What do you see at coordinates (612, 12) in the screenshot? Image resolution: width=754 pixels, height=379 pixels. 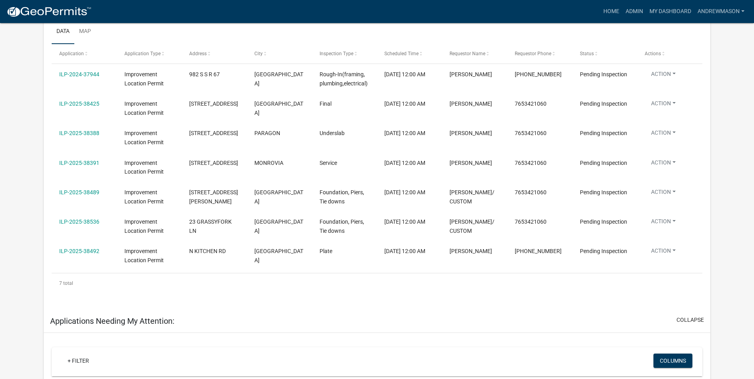 I see `a: Home` at bounding box center [612, 12].